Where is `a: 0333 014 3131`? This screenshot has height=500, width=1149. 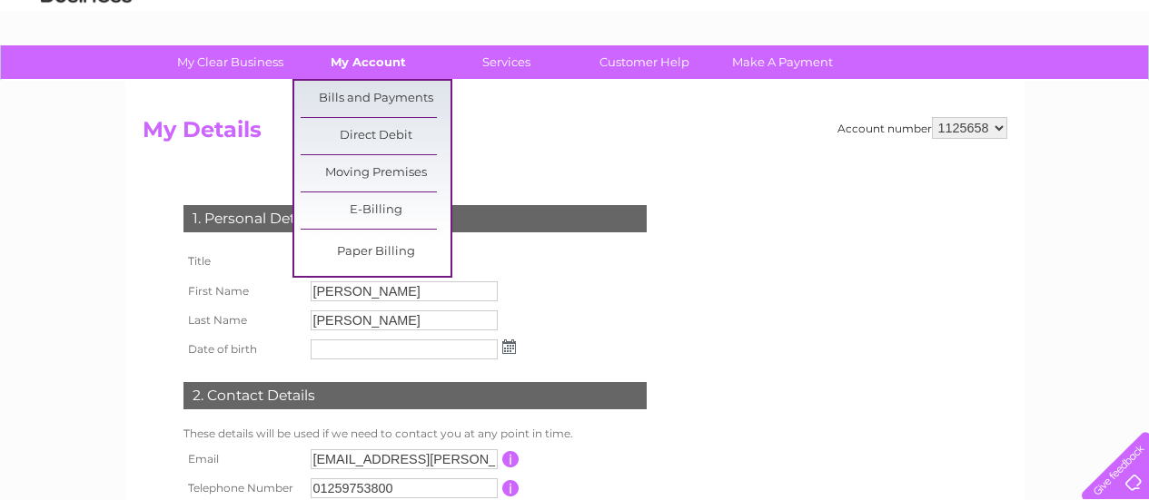
a: 0333 014 3131 is located at coordinates (869, 20).